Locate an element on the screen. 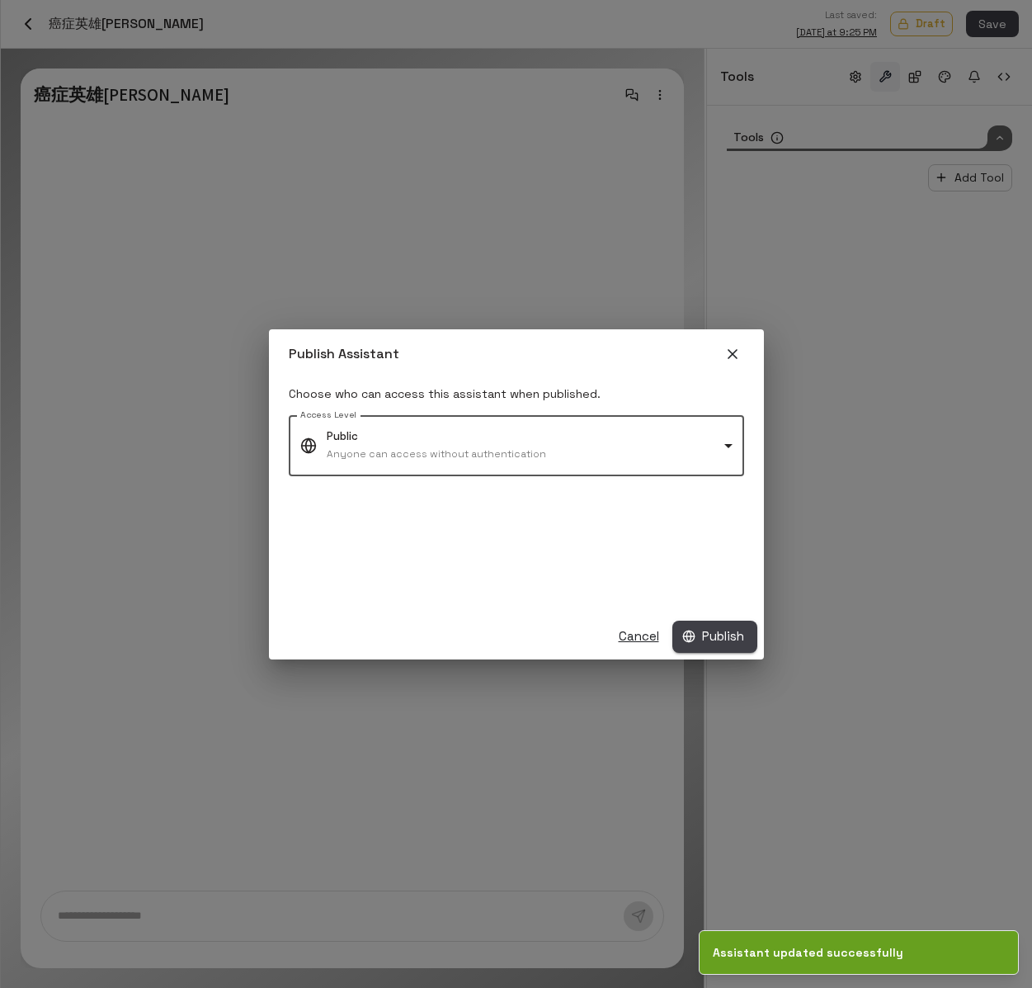 The image size is (1032, 988). span: Anyone can access without authentication is located at coordinates (437, 454).